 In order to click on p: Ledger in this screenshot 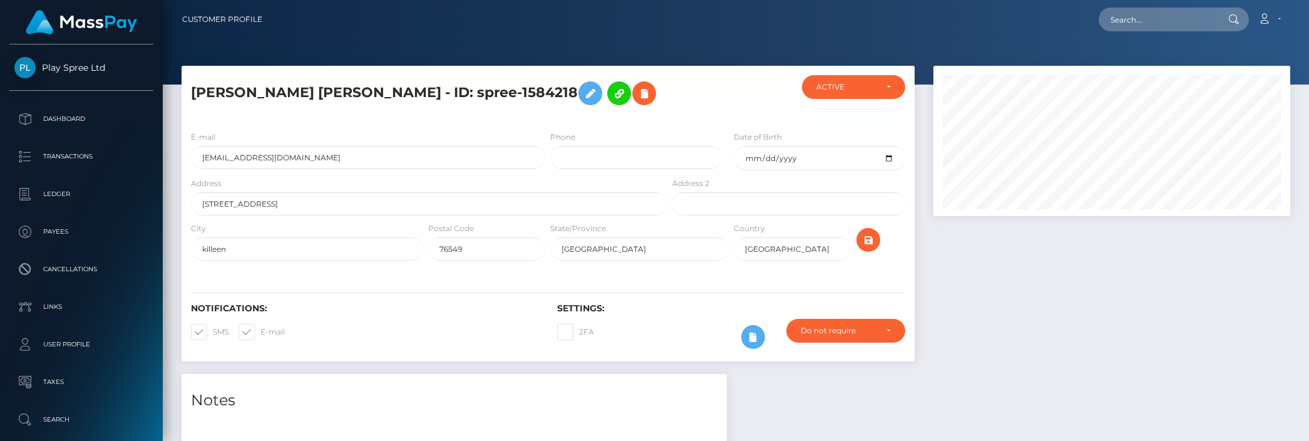, I will do `click(81, 194)`.